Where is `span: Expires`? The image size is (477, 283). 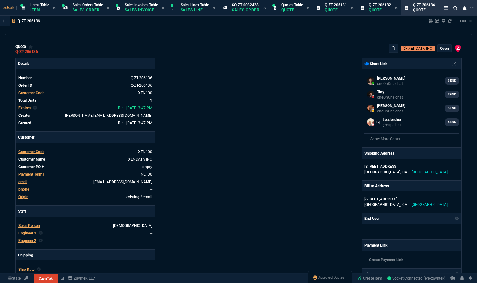 span: Expires is located at coordinates (24, 108).